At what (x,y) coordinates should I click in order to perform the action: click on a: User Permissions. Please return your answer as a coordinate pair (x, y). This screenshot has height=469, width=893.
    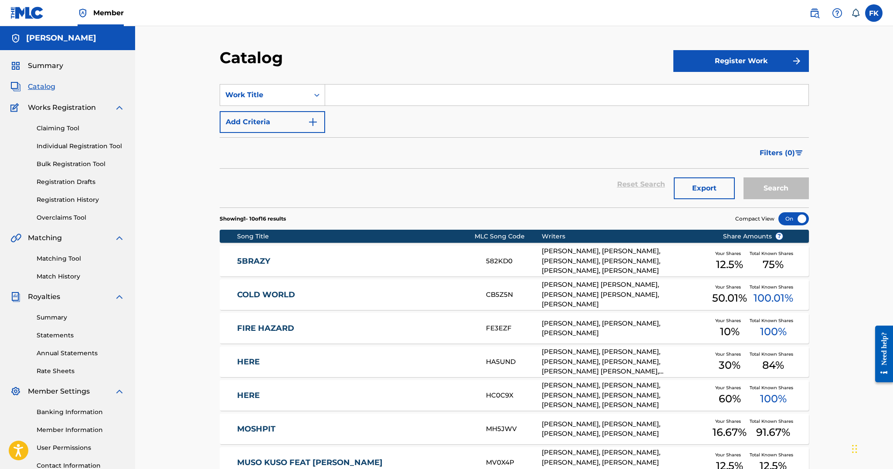
    Looking at the image, I should click on (81, 447).